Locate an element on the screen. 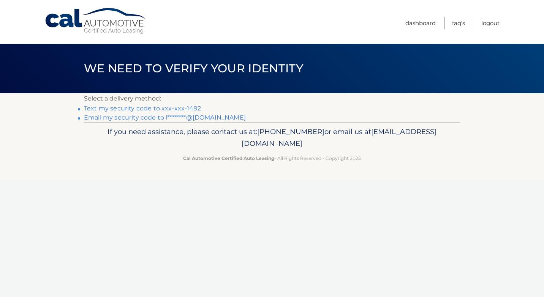 The image size is (544, 297). strong: Cal Automotive Certified Auto Leasing is located at coordinates (229, 158).